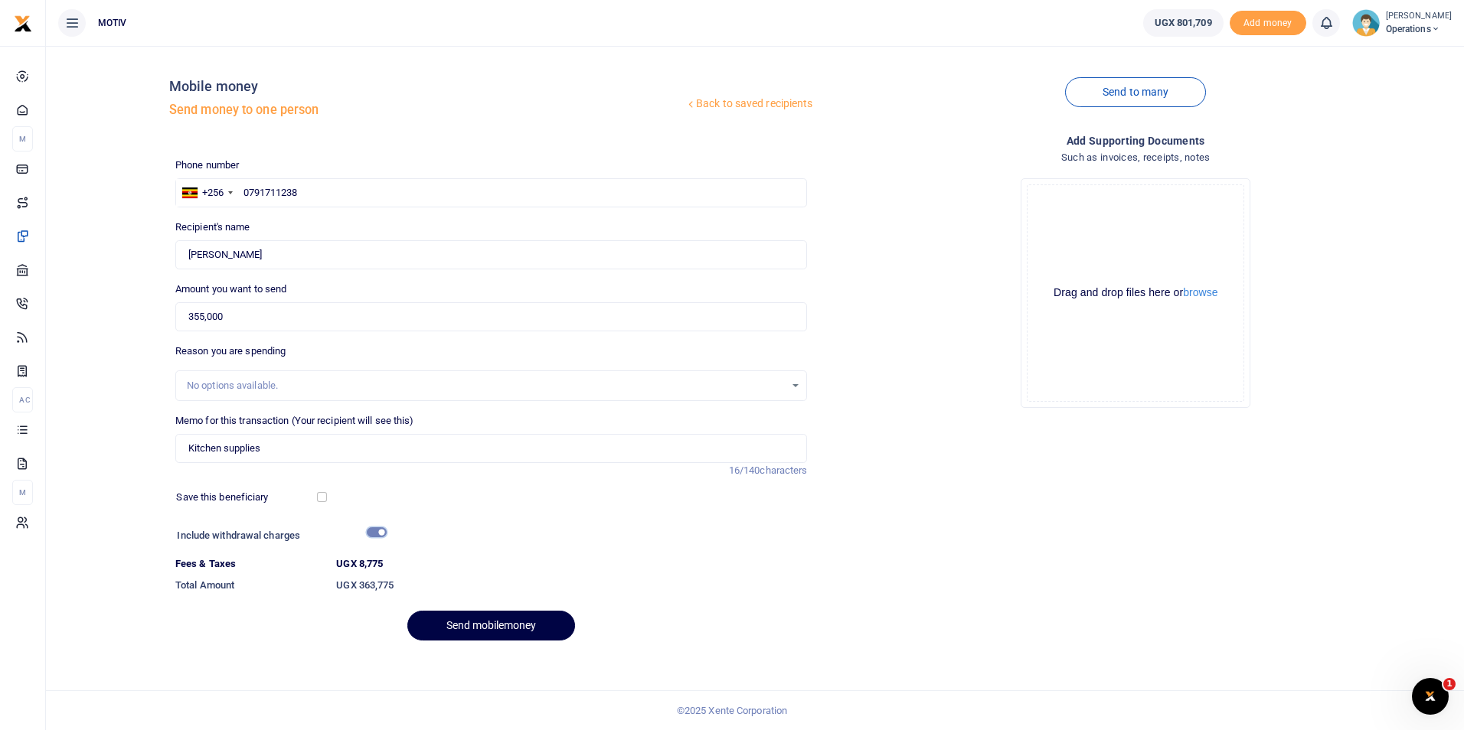 Image resolution: width=1464 pixels, height=730 pixels. What do you see at coordinates (426, 87) in the screenshot?
I see `h4: Mobile money` at bounding box center [426, 87].